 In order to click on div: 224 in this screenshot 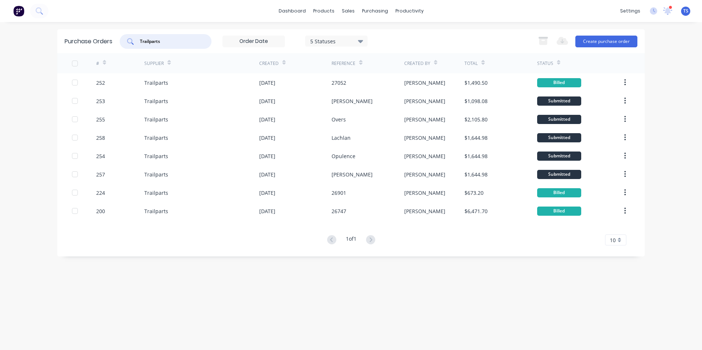, I will do `click(101, 193)`.